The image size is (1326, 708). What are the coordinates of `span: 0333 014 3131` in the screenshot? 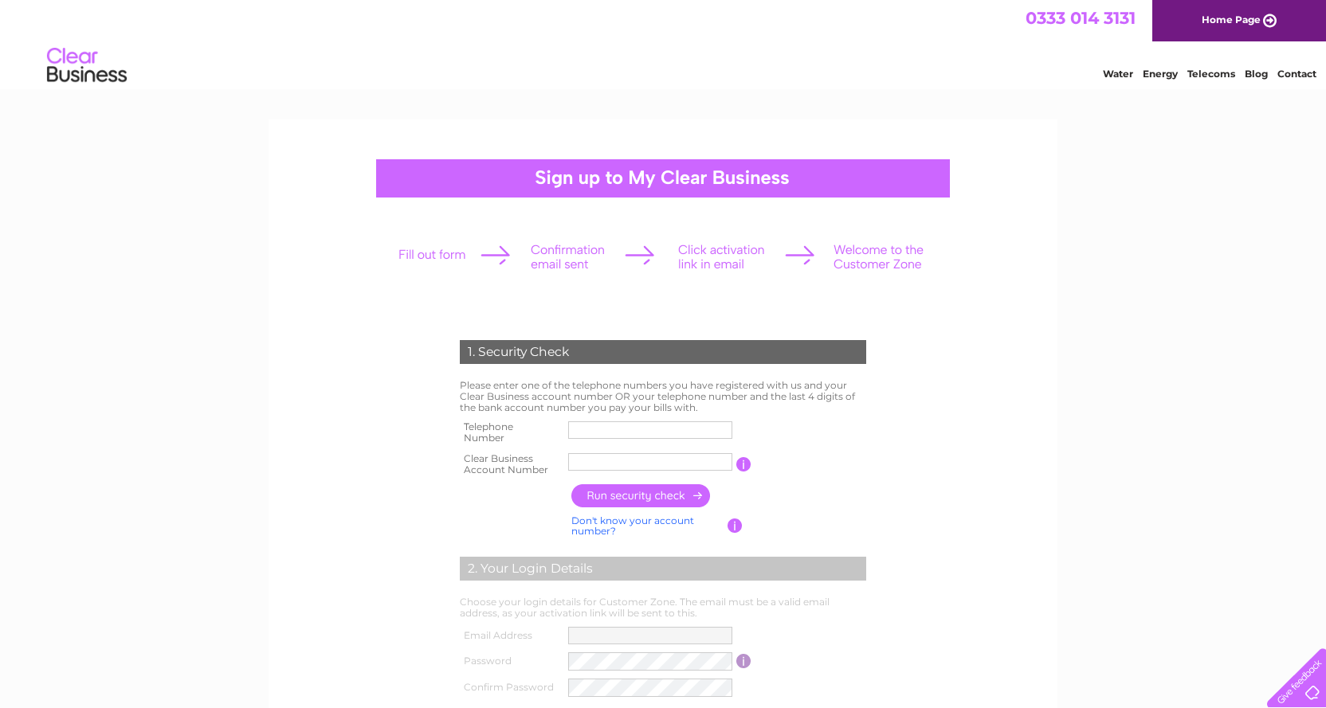 It's located at (1081, 18).